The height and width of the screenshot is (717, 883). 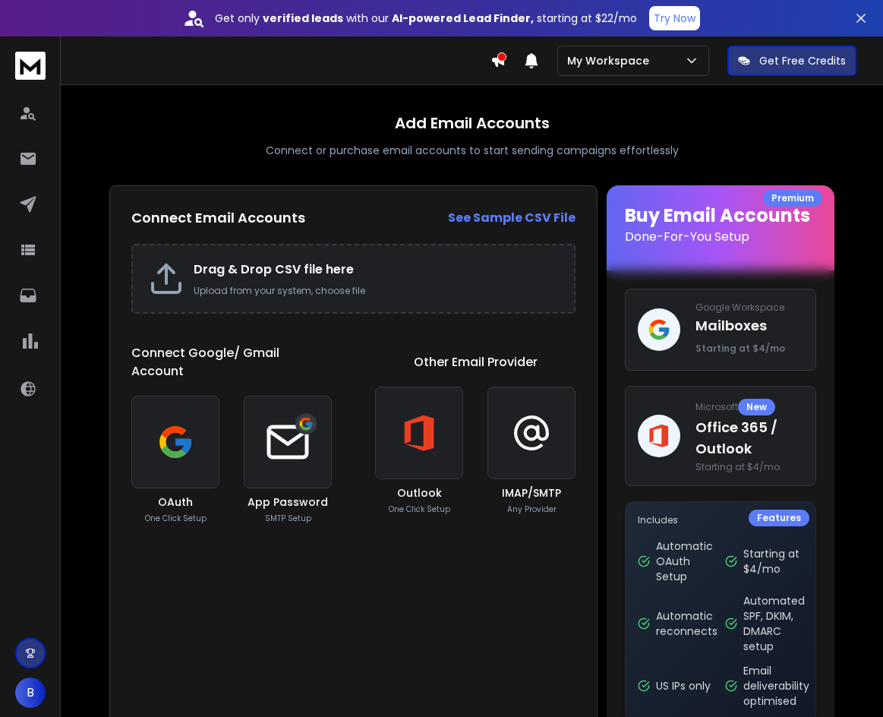 What do you see at coordinates (419, 493) in the screenshot?
I see `h3: Outlook` at bounding box center [419, 493].